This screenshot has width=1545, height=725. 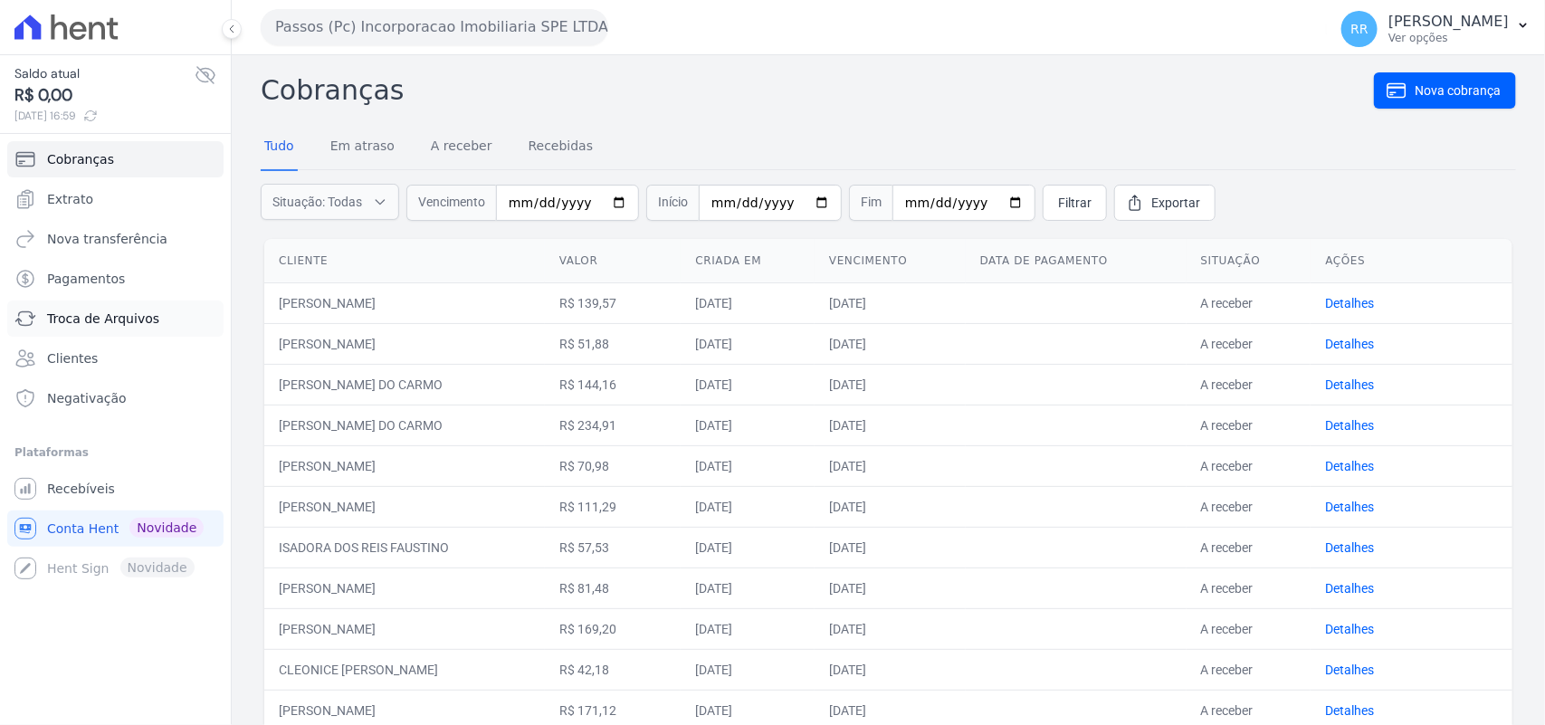 I want to click on a: Extrato, so click(x=115, y=199).